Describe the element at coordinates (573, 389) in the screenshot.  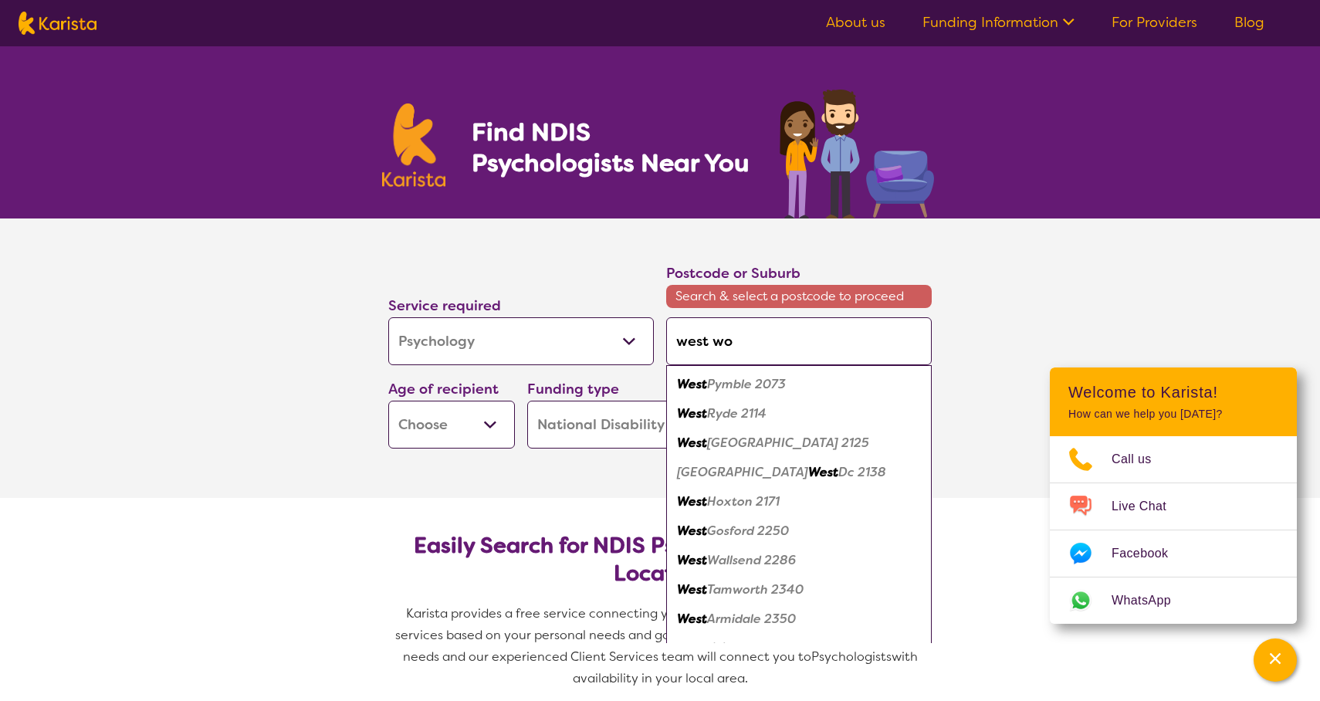
I see `label: Funding type` at that location.